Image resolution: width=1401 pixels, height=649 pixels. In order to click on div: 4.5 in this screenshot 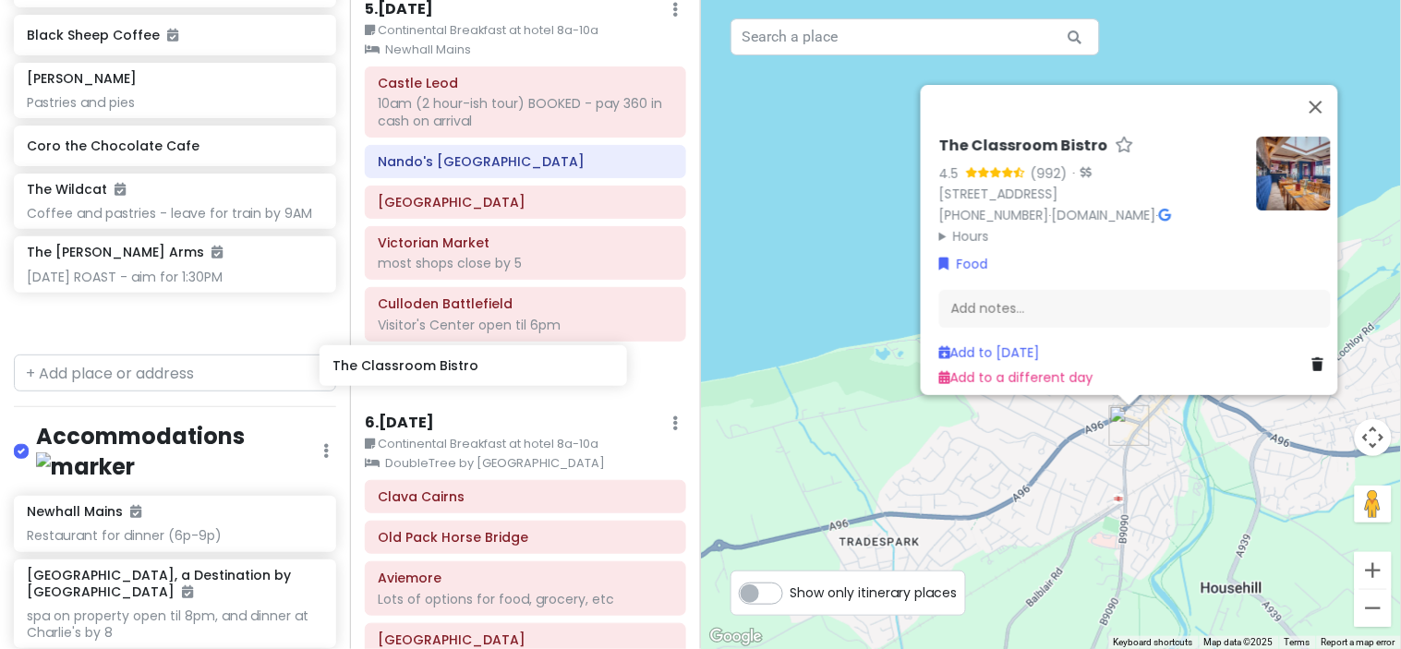, I will do `click(952, 173)`.